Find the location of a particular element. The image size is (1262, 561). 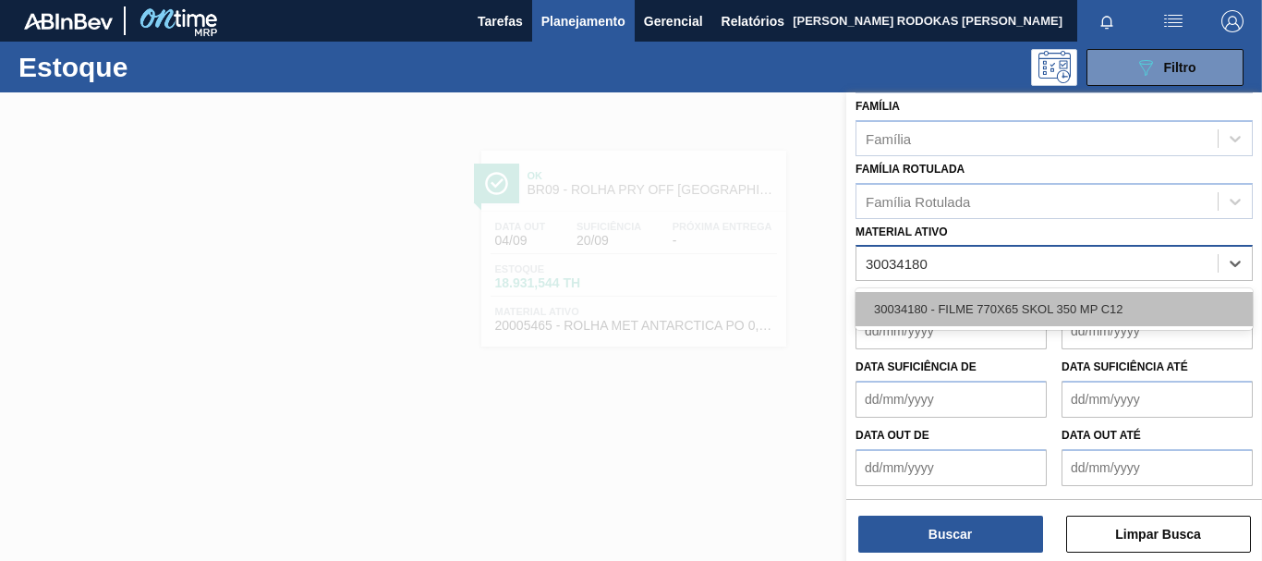

label: Família is located at coordinates (878, 106).